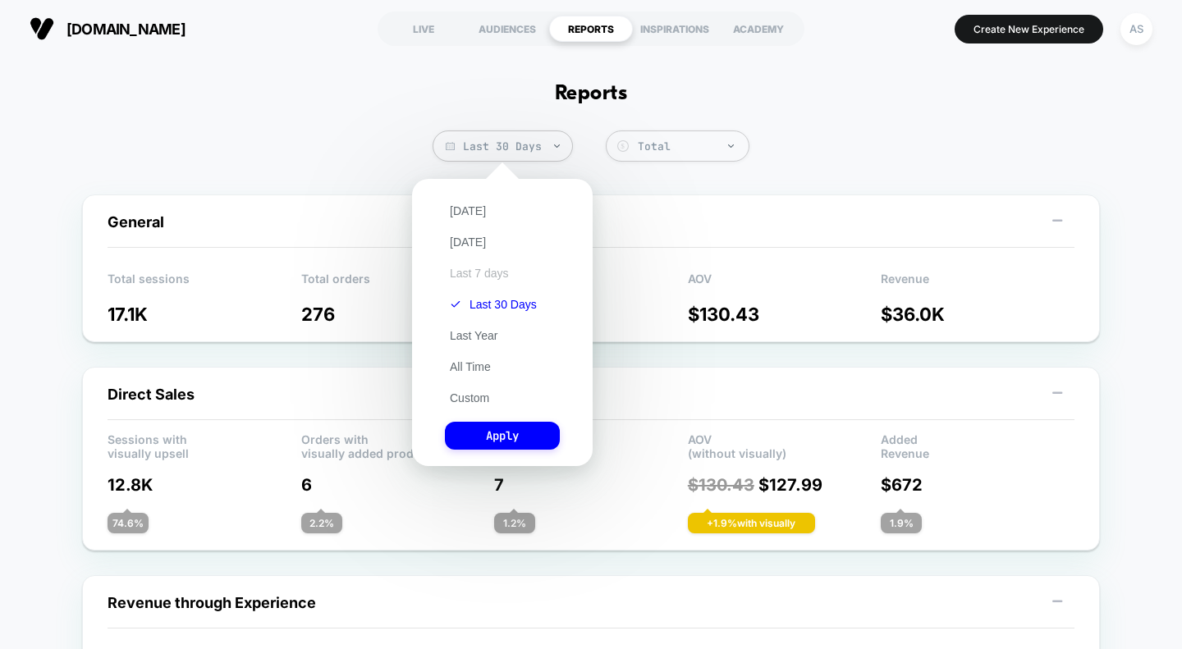 This screenshot has height=649, width=1182. Describe the element at coordinates (398, 485) in the screenshot. I see `p: 6` at that location.